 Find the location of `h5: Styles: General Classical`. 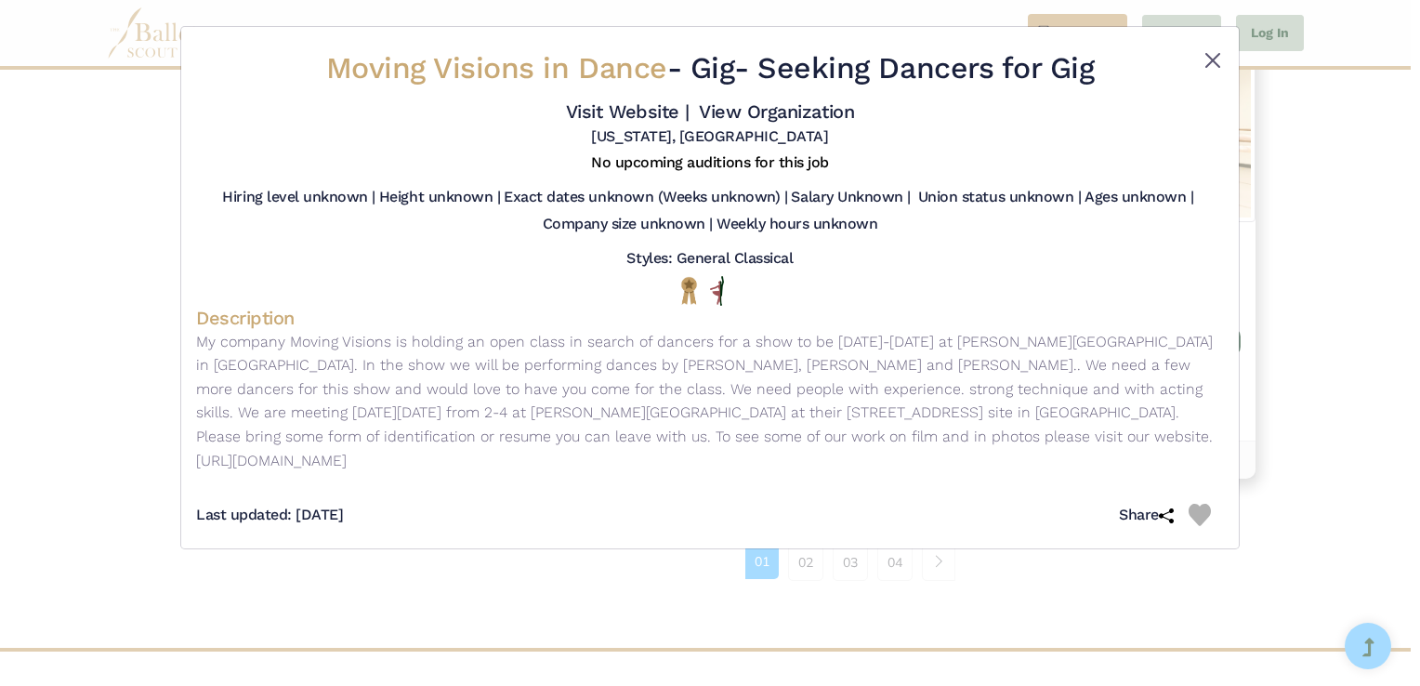

h5: Styles: General Classical is located at coordinates (709, 258).